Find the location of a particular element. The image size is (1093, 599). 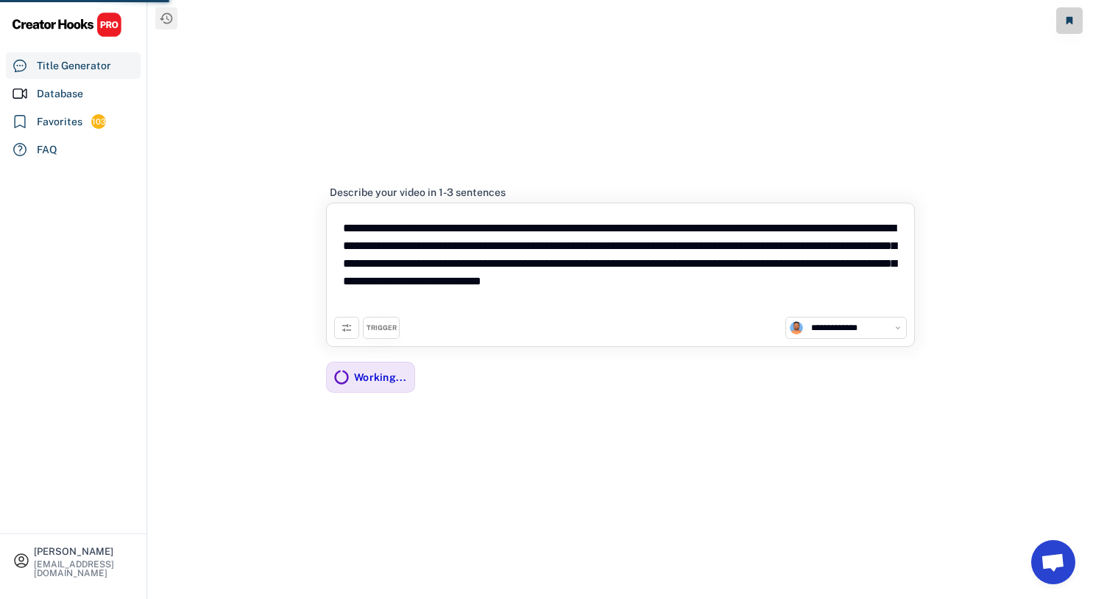

img: CHPRO%20Logo.svg is located at coordinates (67, 24).